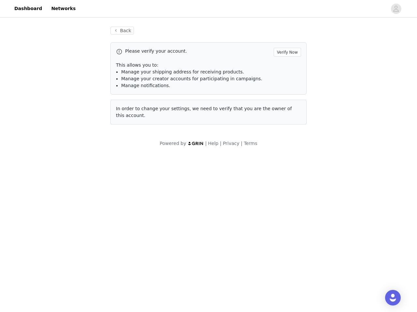 The image size is (417, 312). What do you see at coordinates (213, 144) in the screenshot?
I see `a: Help` at bounding box center [213, 144].